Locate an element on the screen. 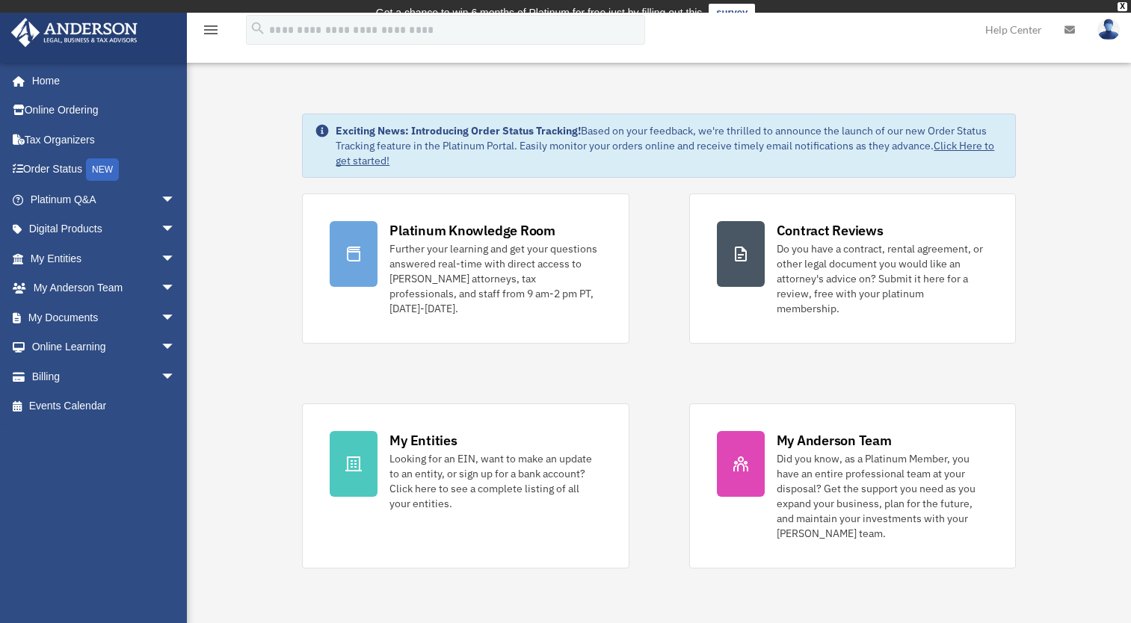 The width and height of the screenshot is (1131, 623). strong: Exciting News: Introducing Order Status Tracking! is located at coordinates (458, 131).